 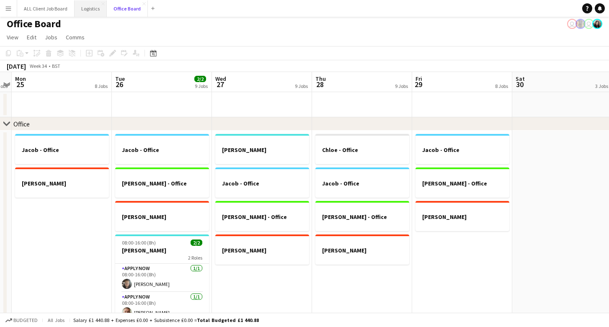 What do you see at coordinates (75, 37) in the screenshot?
I see `a: Comms` at bounding box center [75, 37].